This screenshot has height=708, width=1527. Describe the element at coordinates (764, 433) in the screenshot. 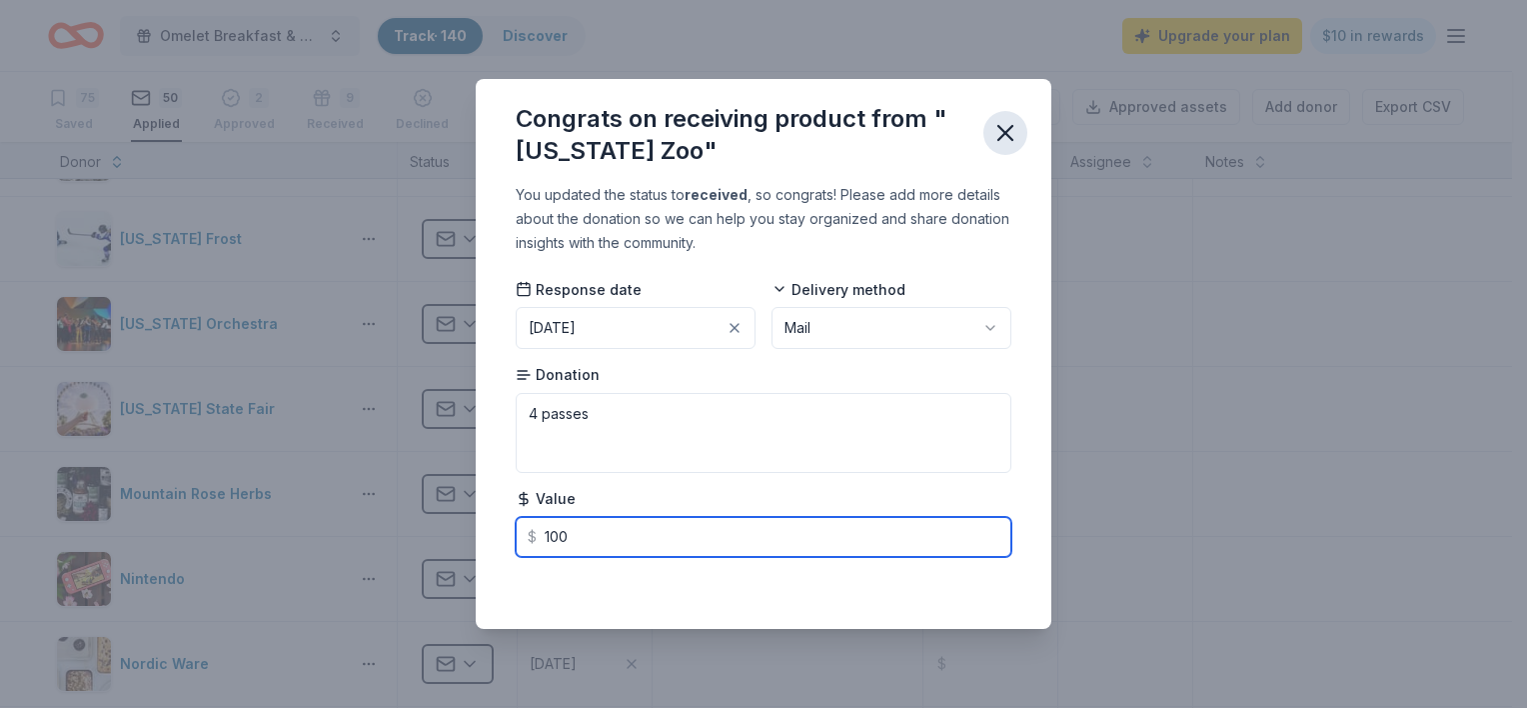

I see `textarea: 4 passes` at that location.